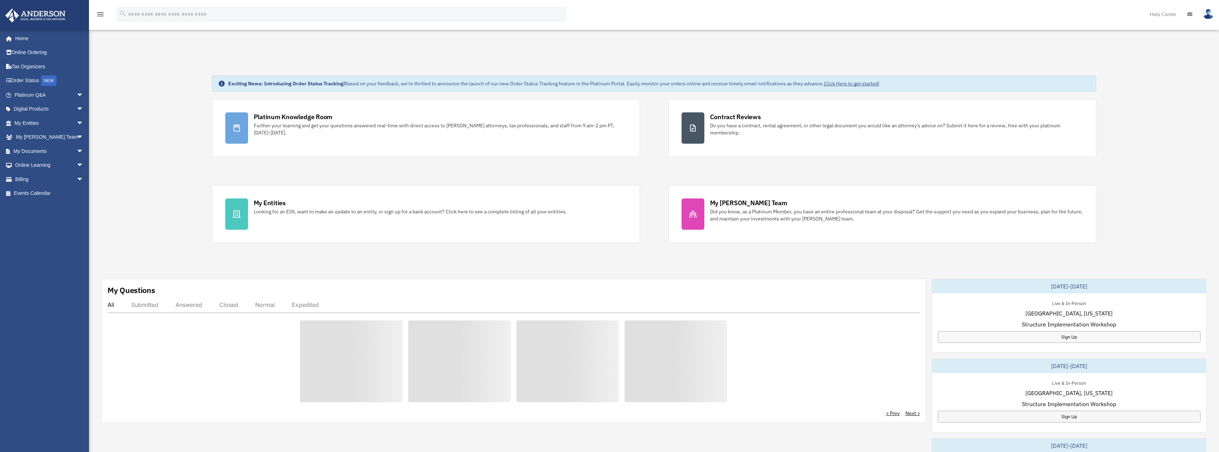 The height and width of the screenshot is (452, 1219). What do you see at coordinates (852, 84) in the screenshot?
I see `a: Click Here to get started!` at bounding box center [852, 84].